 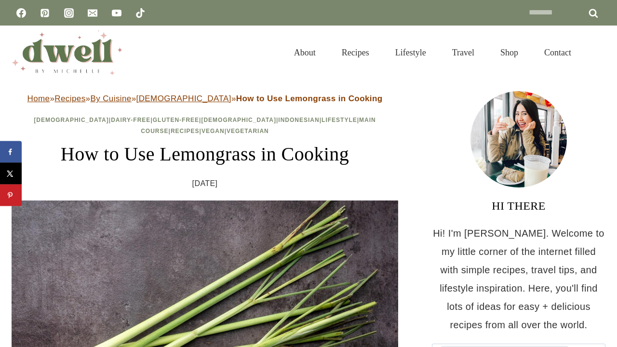 I want to click on a: Shop, so click(x=509, y=53).